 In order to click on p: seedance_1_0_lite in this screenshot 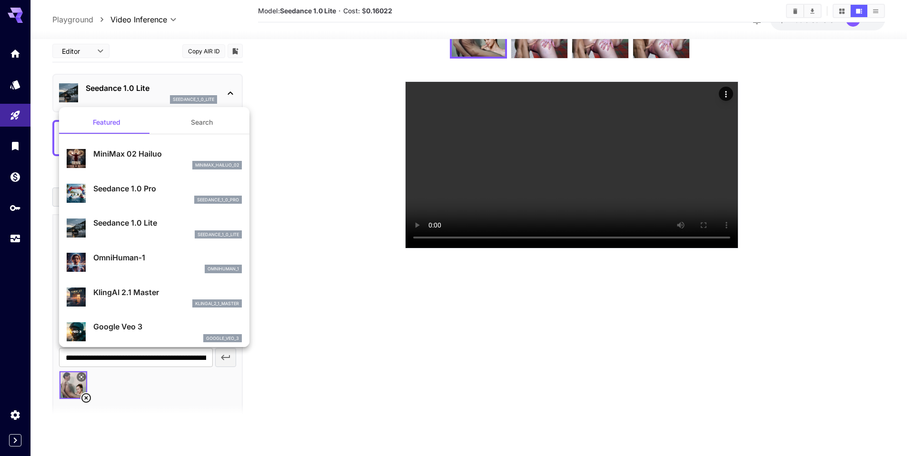, I will do `click(218, 235)`.